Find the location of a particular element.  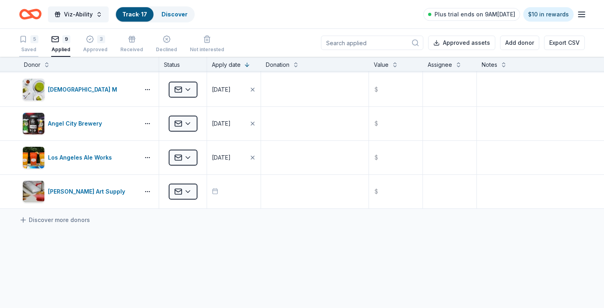

button: 3Approved is located at coordinates (95, 44).